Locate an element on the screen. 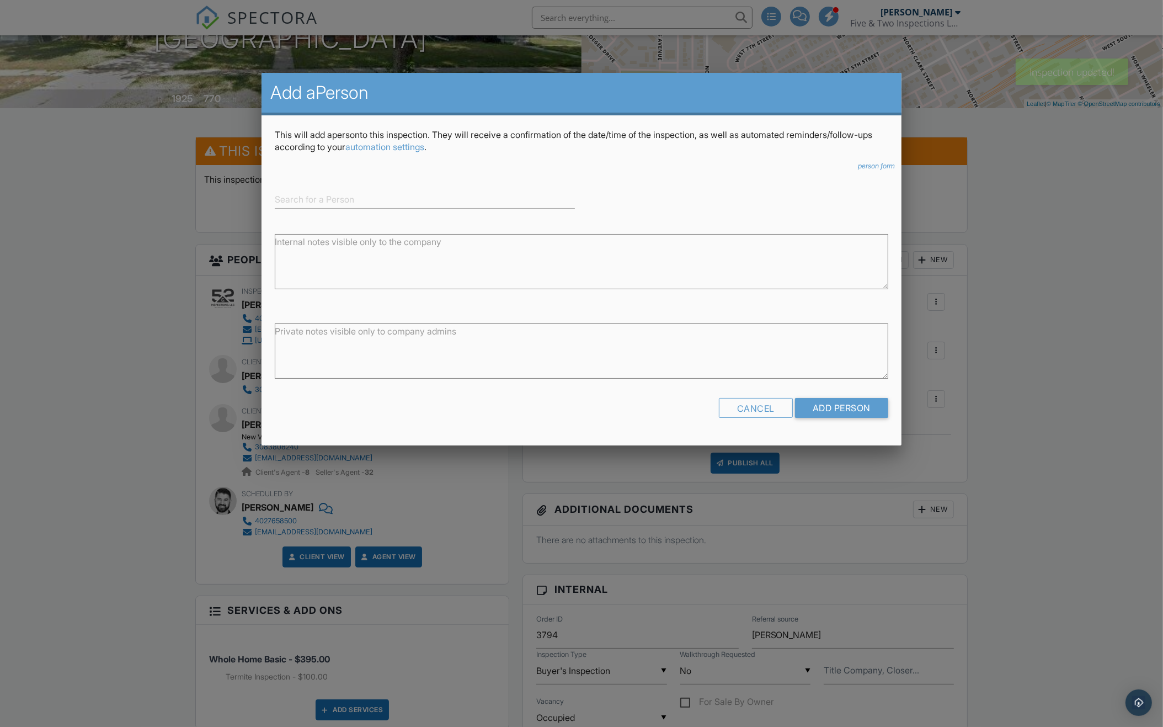 This screenshot has height=727, width=1163. a: automation settings is located at coordinates (385, 147).